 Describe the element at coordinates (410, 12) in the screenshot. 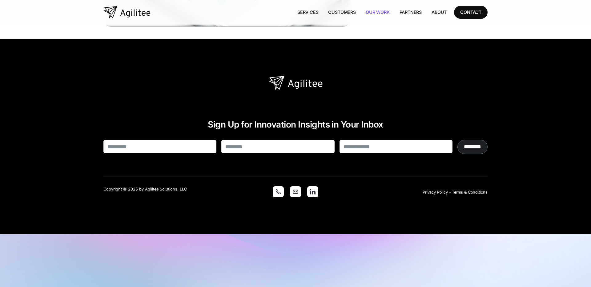

I see `a: Partners` at that location.